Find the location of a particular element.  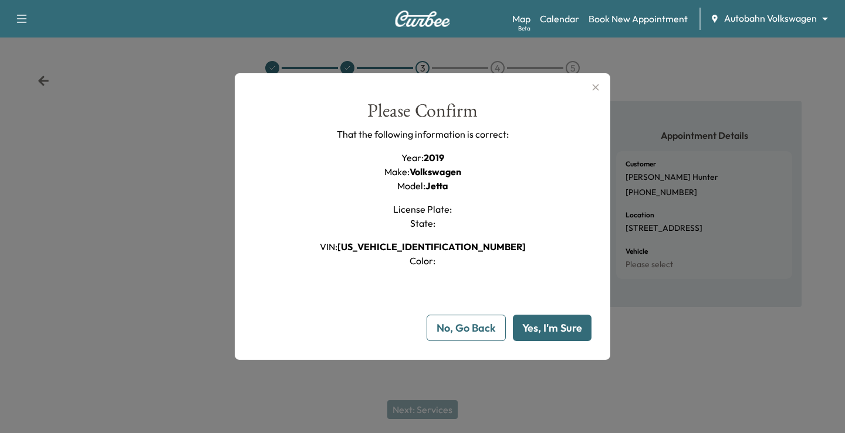

span: Jetta is located at coordinates (436, 186).